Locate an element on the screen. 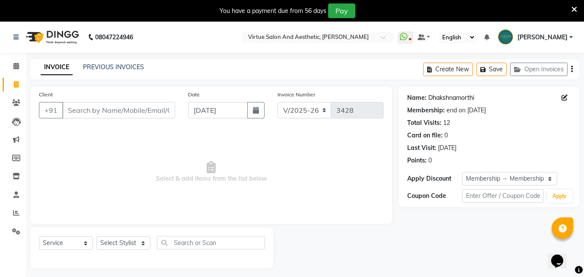 The image size is (584, 277). label: Client is located at coordinates (46, 95).